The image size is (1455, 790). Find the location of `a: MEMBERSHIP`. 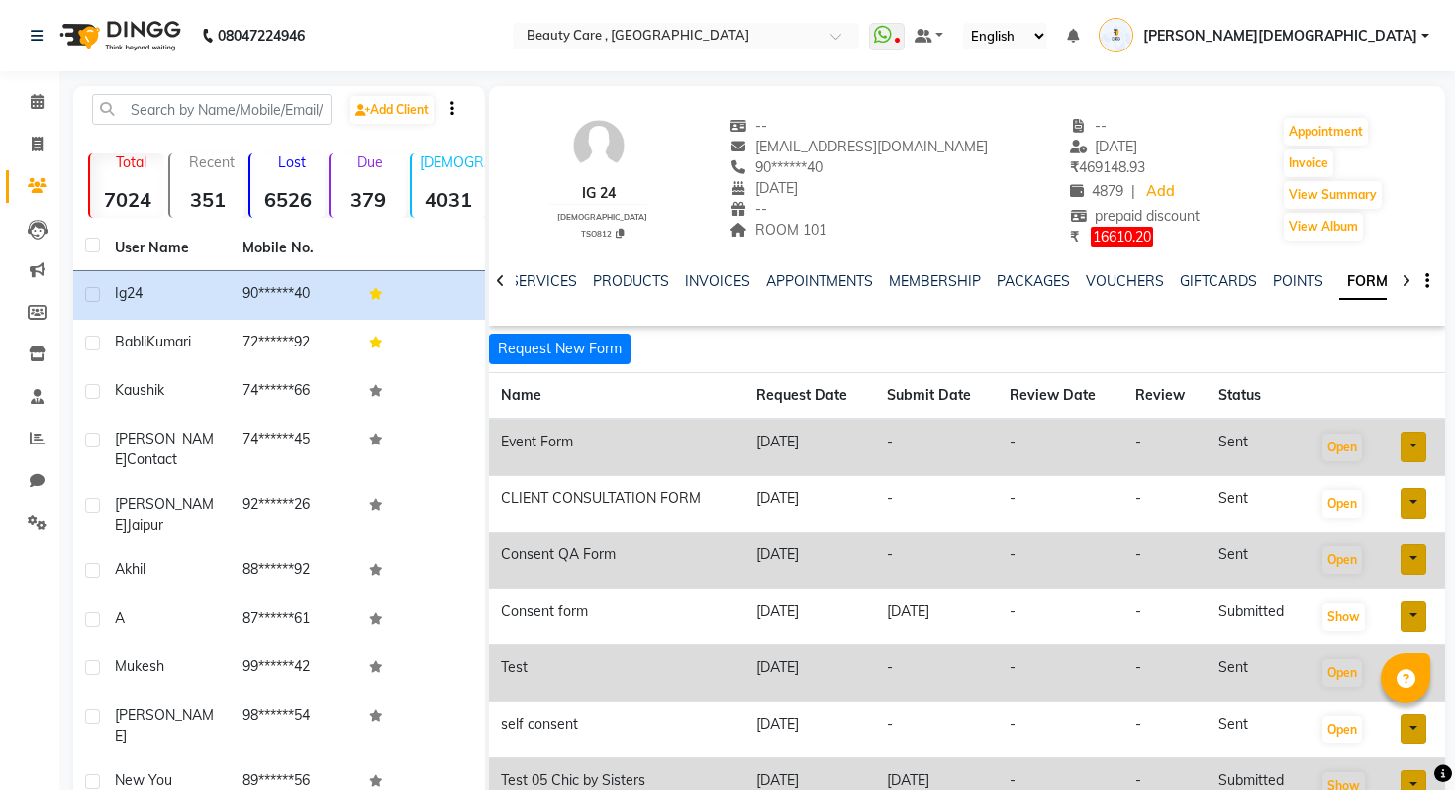

a: MEMBERSHIP is located at coordinates (934, 281).